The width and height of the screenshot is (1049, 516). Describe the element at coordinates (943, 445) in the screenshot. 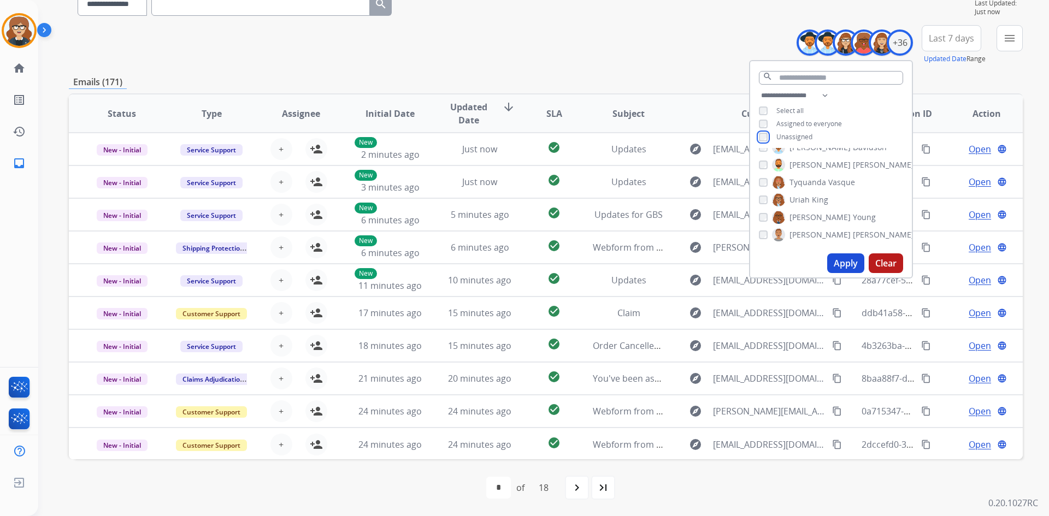

I see `span: 2dccefd0-3b50-4474-acd3-3e08a8f06694` at that location.